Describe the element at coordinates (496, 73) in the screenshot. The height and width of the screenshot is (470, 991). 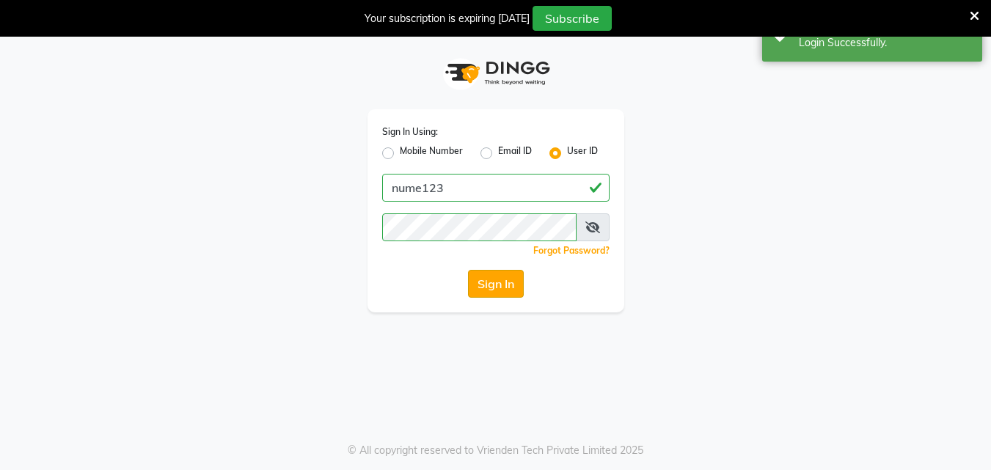
I see `img: logo1.svg` at that location.